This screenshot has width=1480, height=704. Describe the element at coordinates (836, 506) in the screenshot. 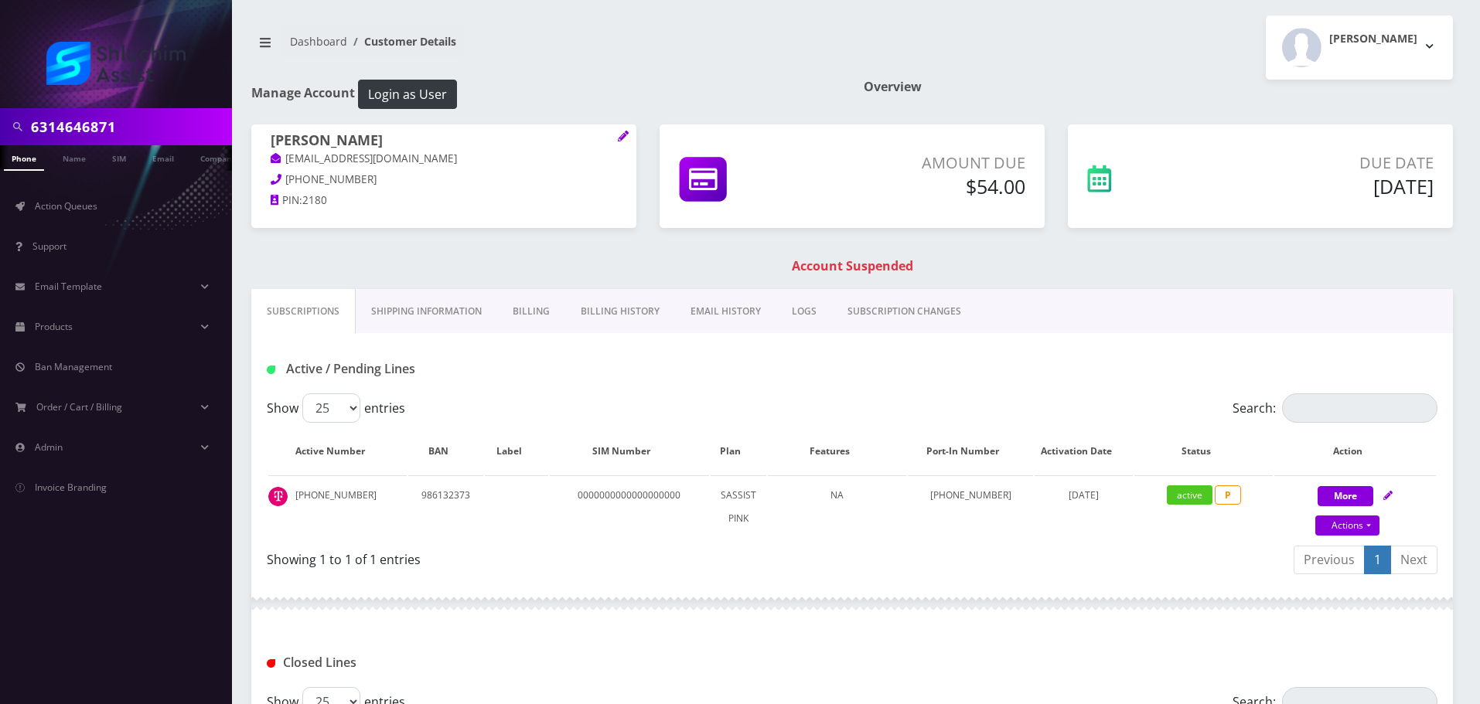

I see `td: NA` at that location.